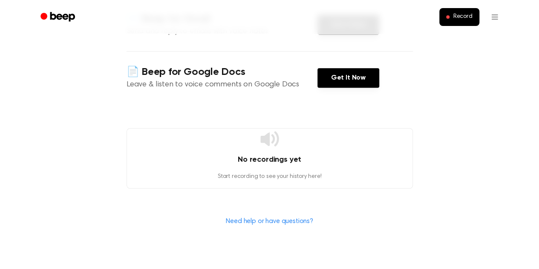  Describe the element at coordinates (270, 177) in the screenshot. I see `p: Start recording to see your history here!` at that location.